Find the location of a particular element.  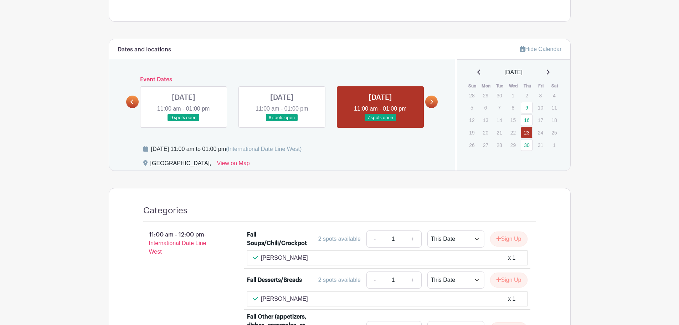

p: 3 is located at coordinates (540, 95).